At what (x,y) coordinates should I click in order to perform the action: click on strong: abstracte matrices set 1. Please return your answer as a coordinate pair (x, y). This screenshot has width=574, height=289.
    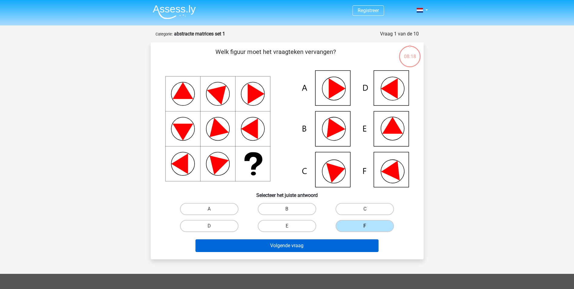
    Looking at the image, I should click on (199, 34).